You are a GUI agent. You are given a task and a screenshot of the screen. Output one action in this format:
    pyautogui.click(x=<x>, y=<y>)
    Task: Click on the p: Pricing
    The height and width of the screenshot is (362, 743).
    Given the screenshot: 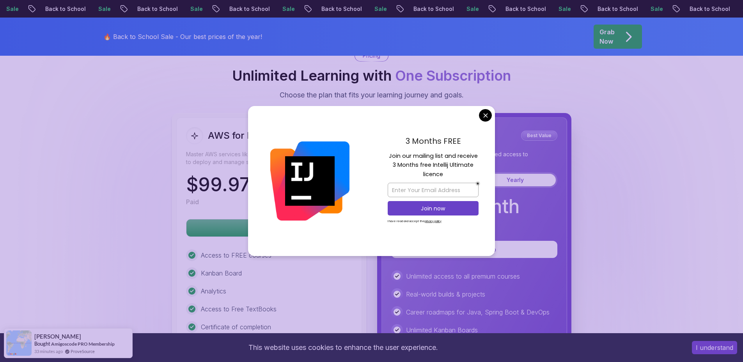 What is the action you would take?
    pyautogui.click(x=371, y=56)
    